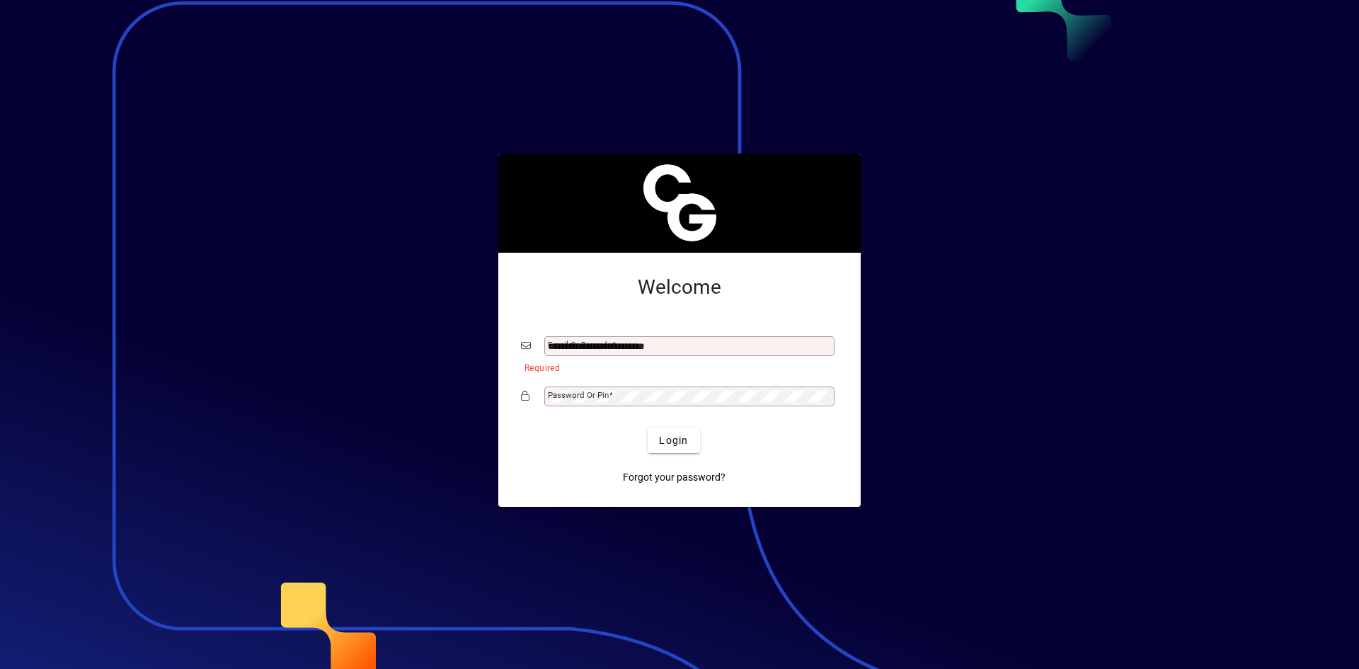 This screenshot has height=669, width=1359. Describe the element at coordinates (578, 395) in the screenshot. I see `mat-label: Password or Pin` at that location.